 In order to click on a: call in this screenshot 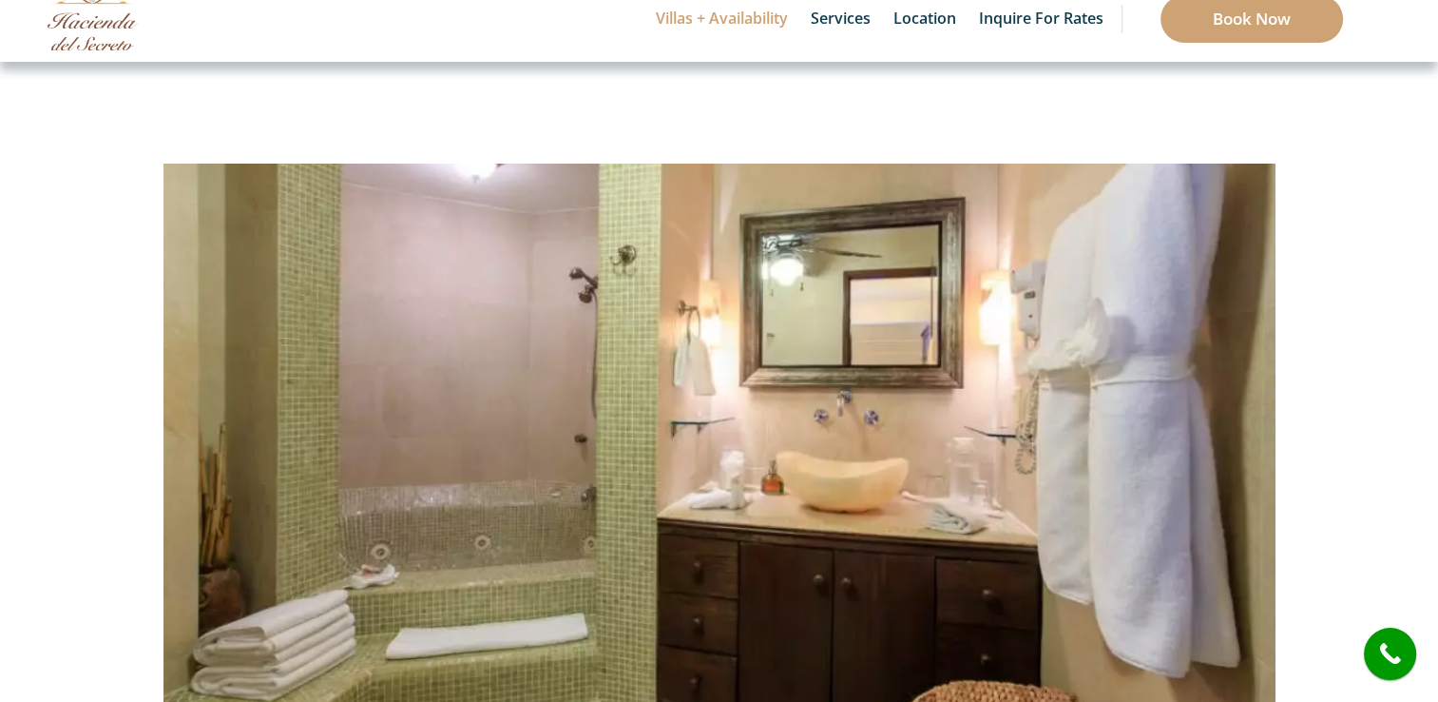, I will do `click(1390, 653)`.